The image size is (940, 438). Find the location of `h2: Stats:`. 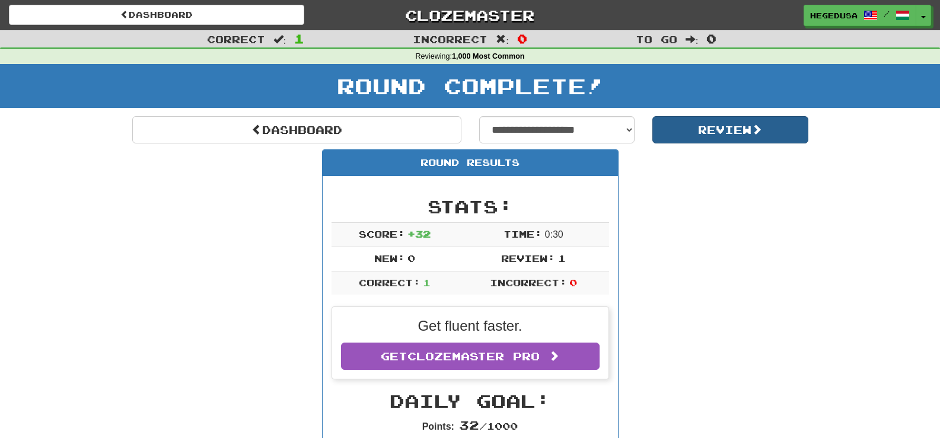

h2: Stats: is located at coordinates (470, 206).